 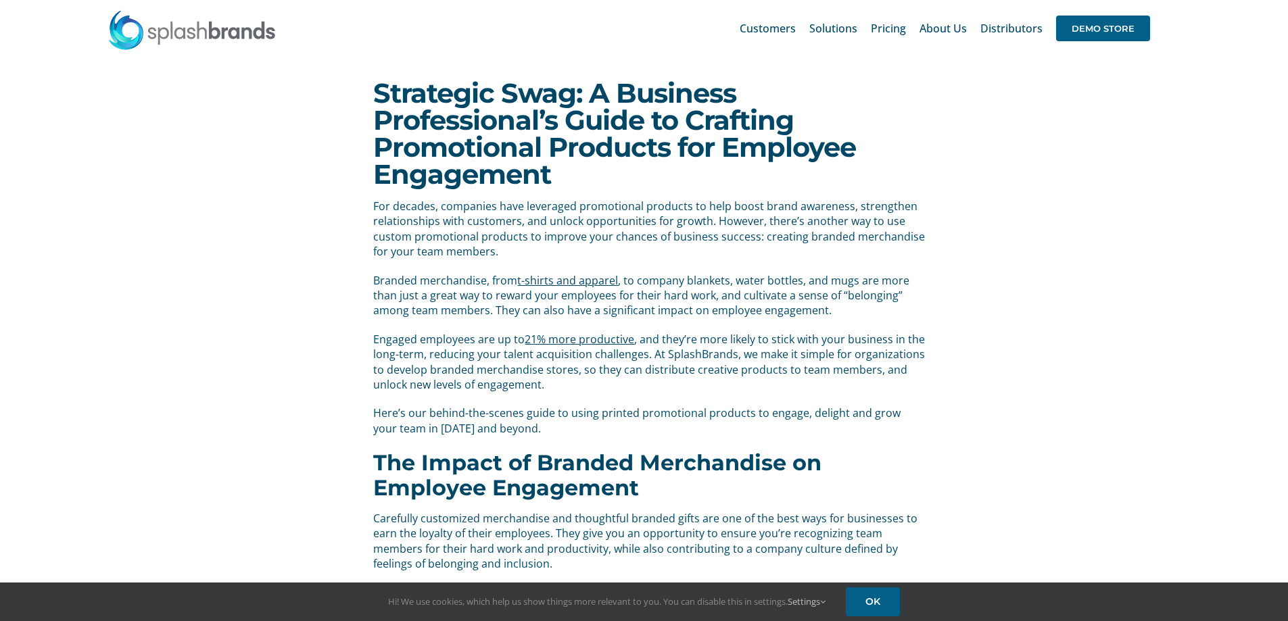 I want to click on p: Here’s our behind-the-scenes guide to using printed promotional products to engage, delight and g..., so click(x=649, y=421).